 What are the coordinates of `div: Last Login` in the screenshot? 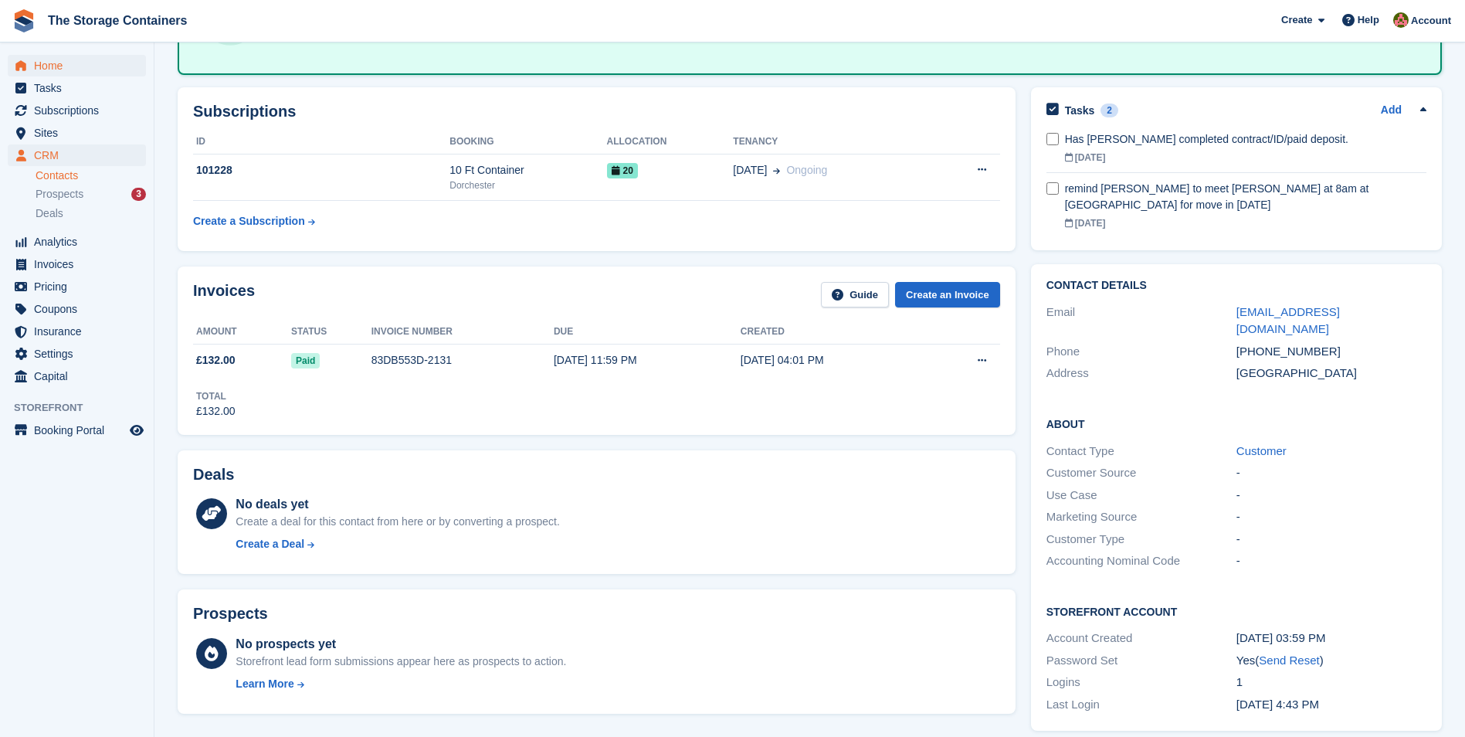 It's located at (1141, 704).